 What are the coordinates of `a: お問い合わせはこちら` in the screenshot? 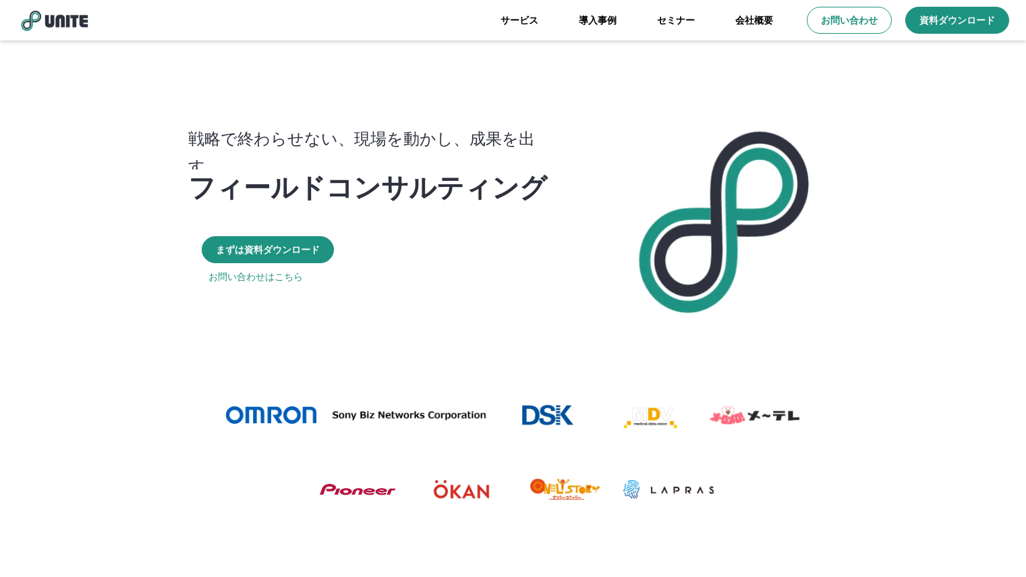 It's located at (256, 277).